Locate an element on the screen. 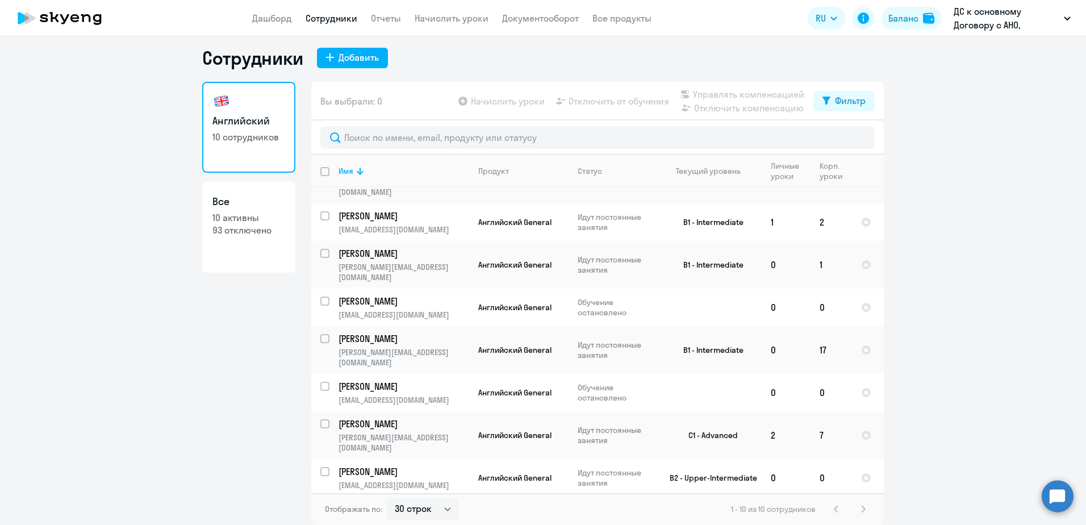 The height and width of the screenshot is (525, 1086). td: 7 is located at coordinates (831, 435).